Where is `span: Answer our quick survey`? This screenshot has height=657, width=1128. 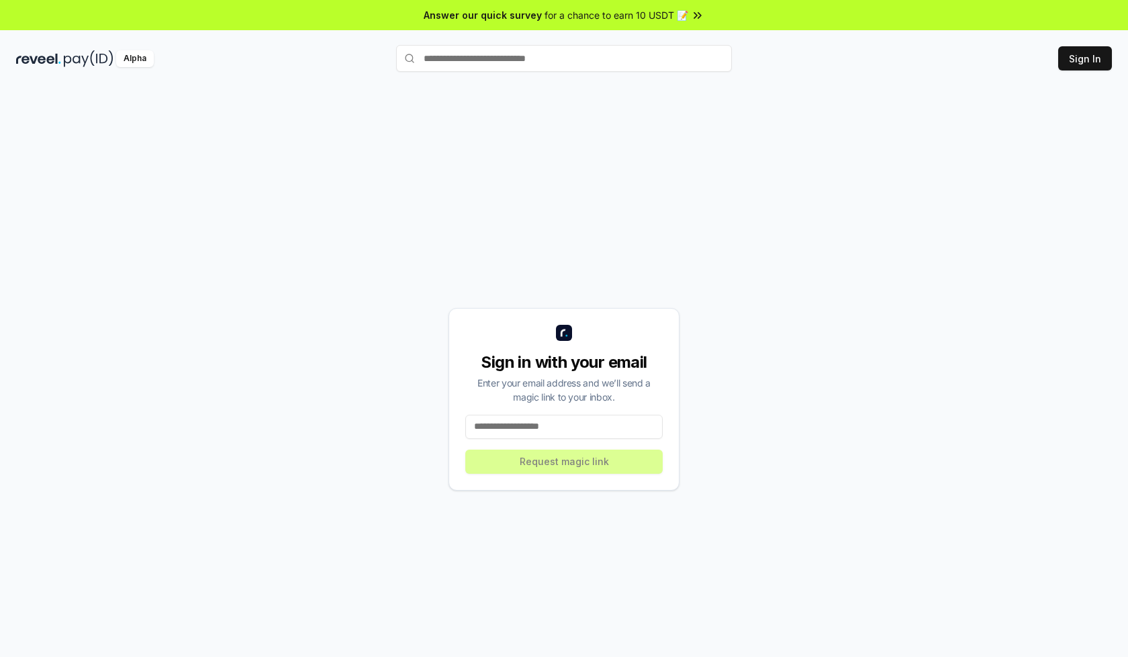
span: Answer our quick survey is located at coordinates (483, 15).